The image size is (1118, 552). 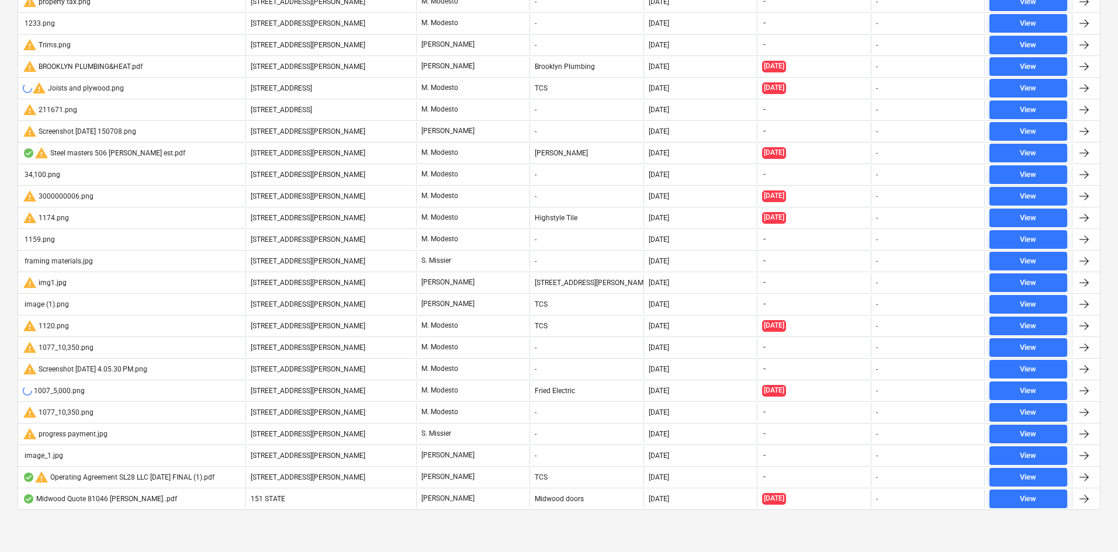 I want to click on div: Highstyle Tile, so click(x=586, y=218).